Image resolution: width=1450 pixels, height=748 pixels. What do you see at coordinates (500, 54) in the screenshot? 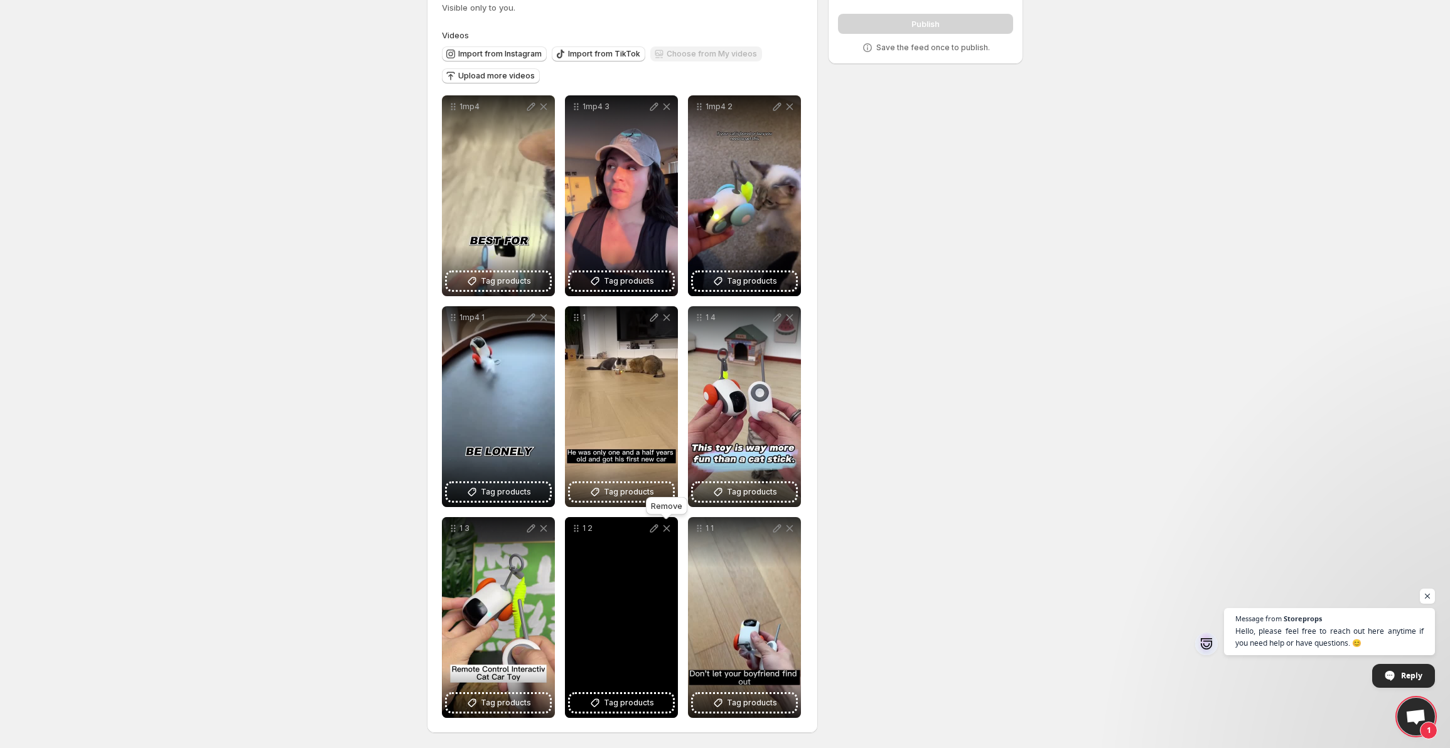
I see `span: Import from Instagram` at bounding box center [500, 54].